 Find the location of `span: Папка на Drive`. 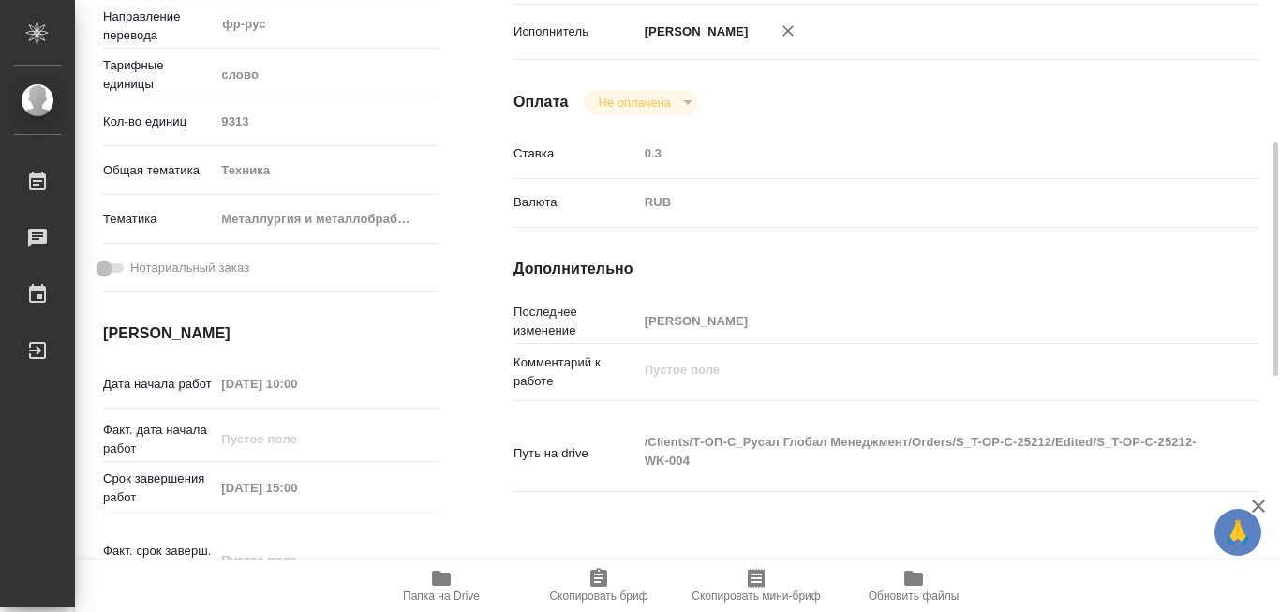

span: Папка на Drive is located at coordinates (441, 596).